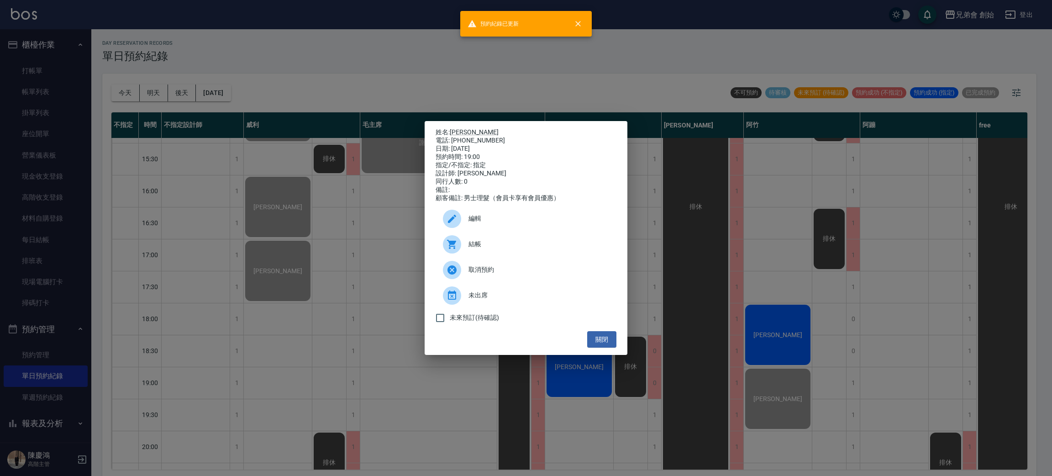 The image size is (1052, 476). What do you see at coordinates (539, 244) in the screenshot?
I see `span: 結帳` at bounding box center [539, 244].